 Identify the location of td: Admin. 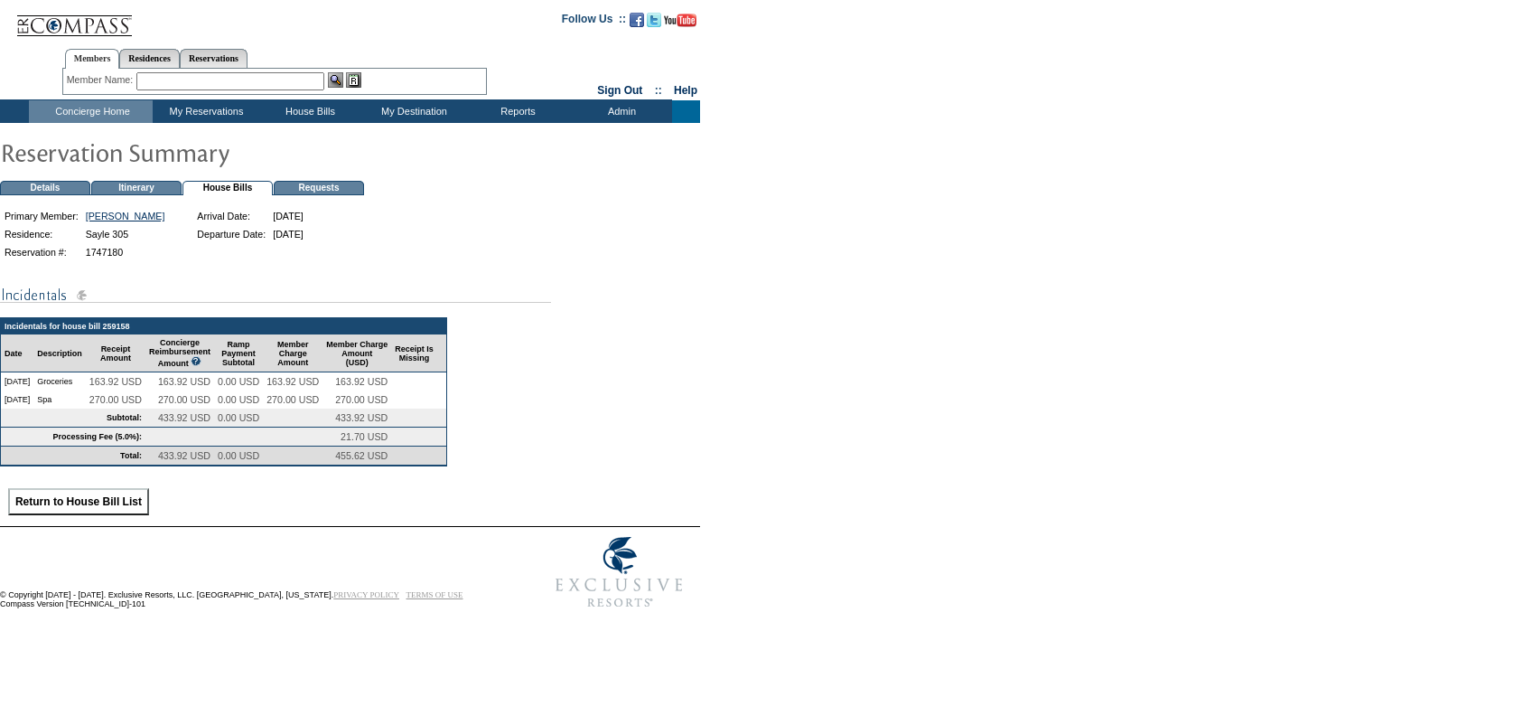
(620, 111).